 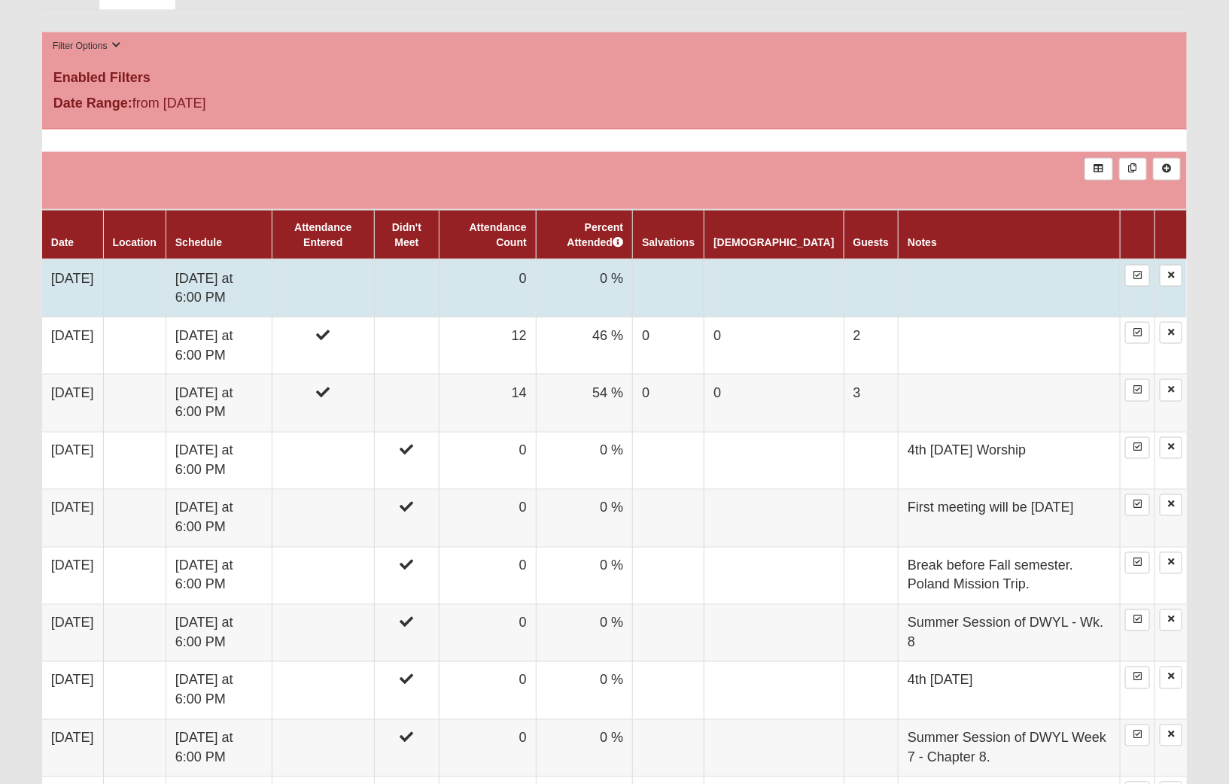 I want to click on a: Attendance Count, so click(x=498, y=235).